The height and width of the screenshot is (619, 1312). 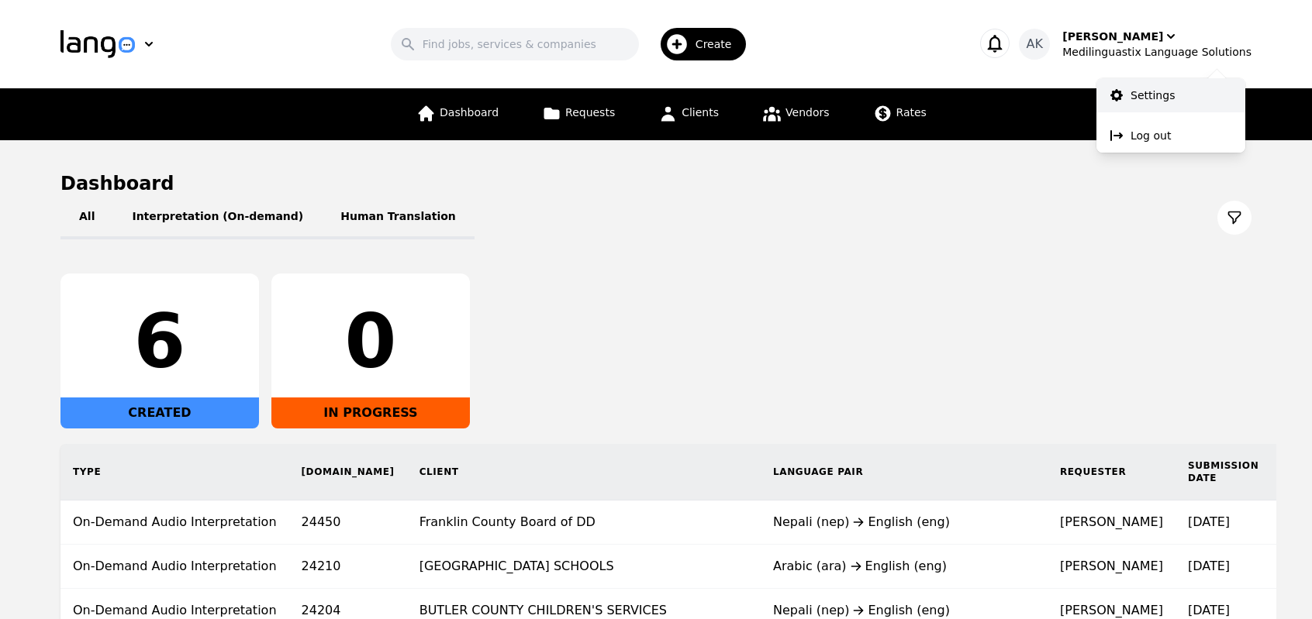 What do you see at coordinates (174, 472) in the screenshot?
I see `th: Type` at bounding box center [174, 472].